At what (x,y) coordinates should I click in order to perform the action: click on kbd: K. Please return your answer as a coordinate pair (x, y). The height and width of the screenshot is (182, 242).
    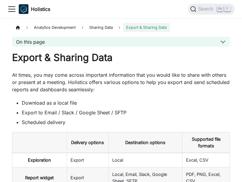
    Looking at the image, I should click on (228, 9).